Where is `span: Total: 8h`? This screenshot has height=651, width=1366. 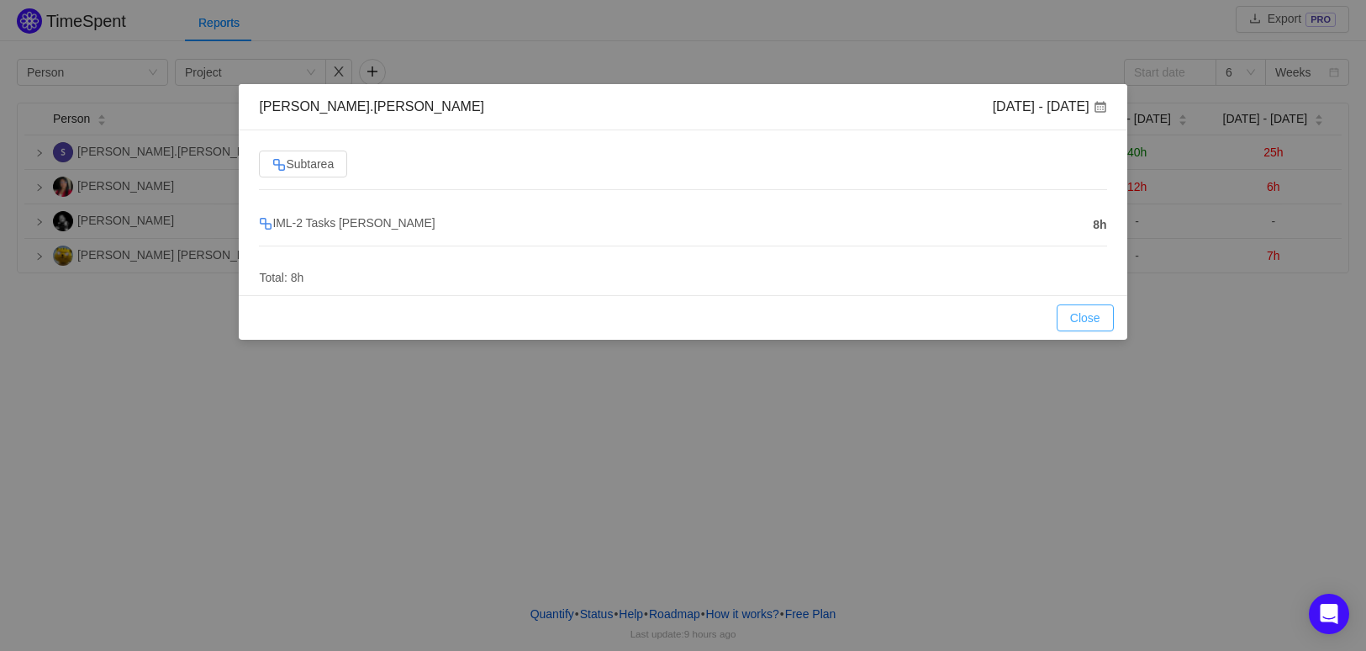
span: Total: 8h is located at coordinates (281, 277).